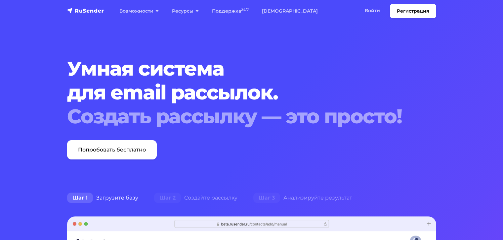 The width and height of the screenshot is (503, 240). Describe the element at coordinates (303, 198) in the screenshot. I see `div: Анализируйте результат` at that location.